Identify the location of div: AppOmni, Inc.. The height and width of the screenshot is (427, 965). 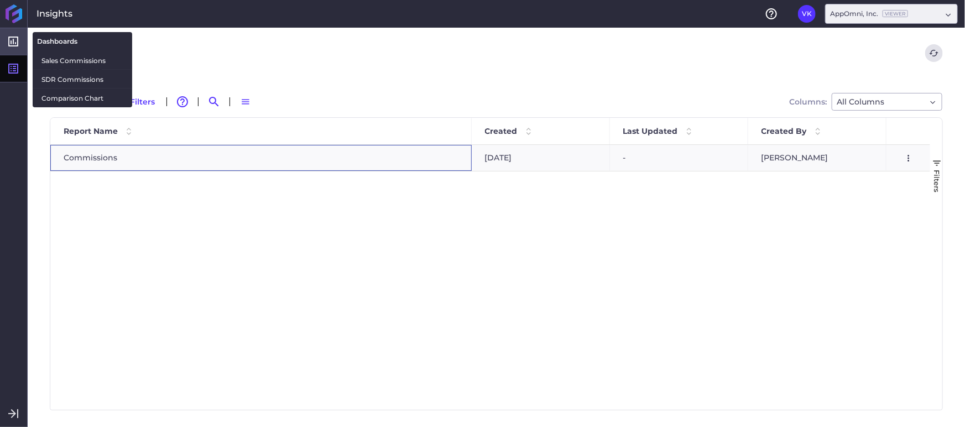
(868, 14).